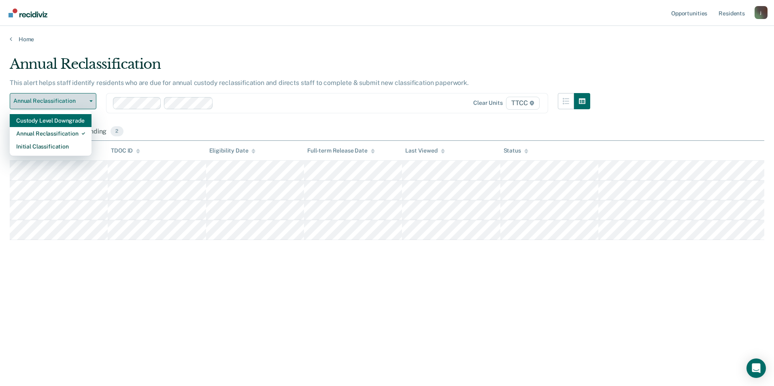 Image resolution: width=774 pixels, height=386 pixels. What do you see at coordinates (425, 151) in the screenshot?
I see `div: Last Viewed` at bounding box center [425, 151].